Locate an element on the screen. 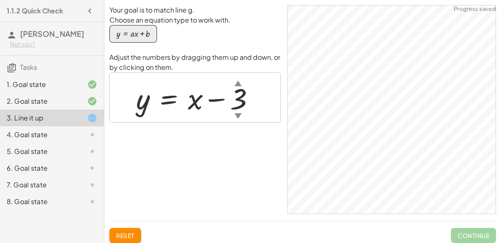 This screenshot has height=243, width=501. p: Choose an equation type to work with. is located at coordinates (195, 20).